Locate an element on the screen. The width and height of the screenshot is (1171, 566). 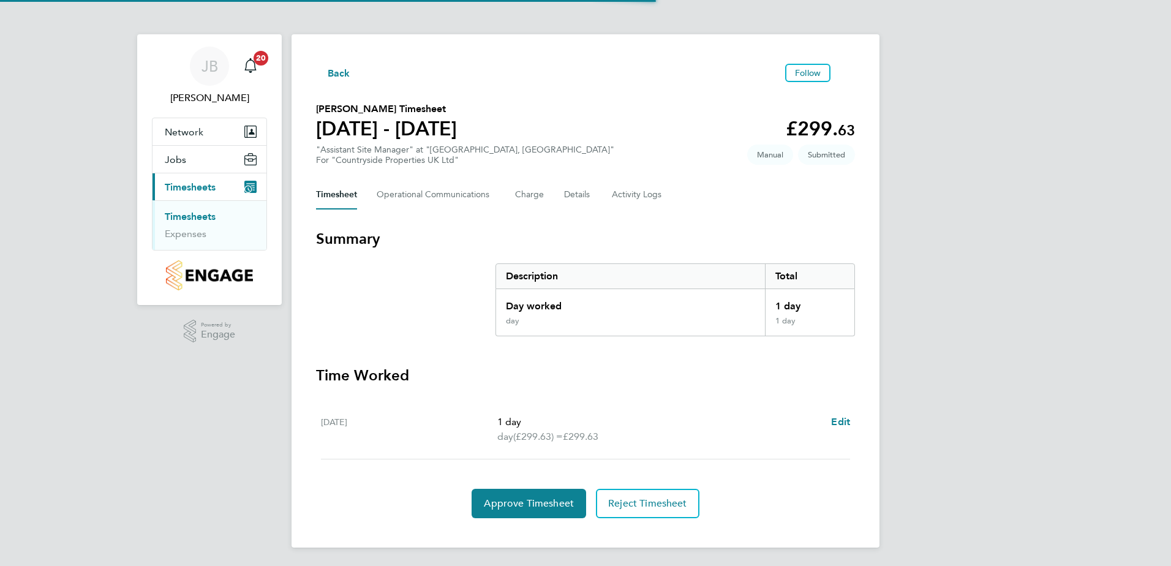
span: day is located at coordinates (505, 437).